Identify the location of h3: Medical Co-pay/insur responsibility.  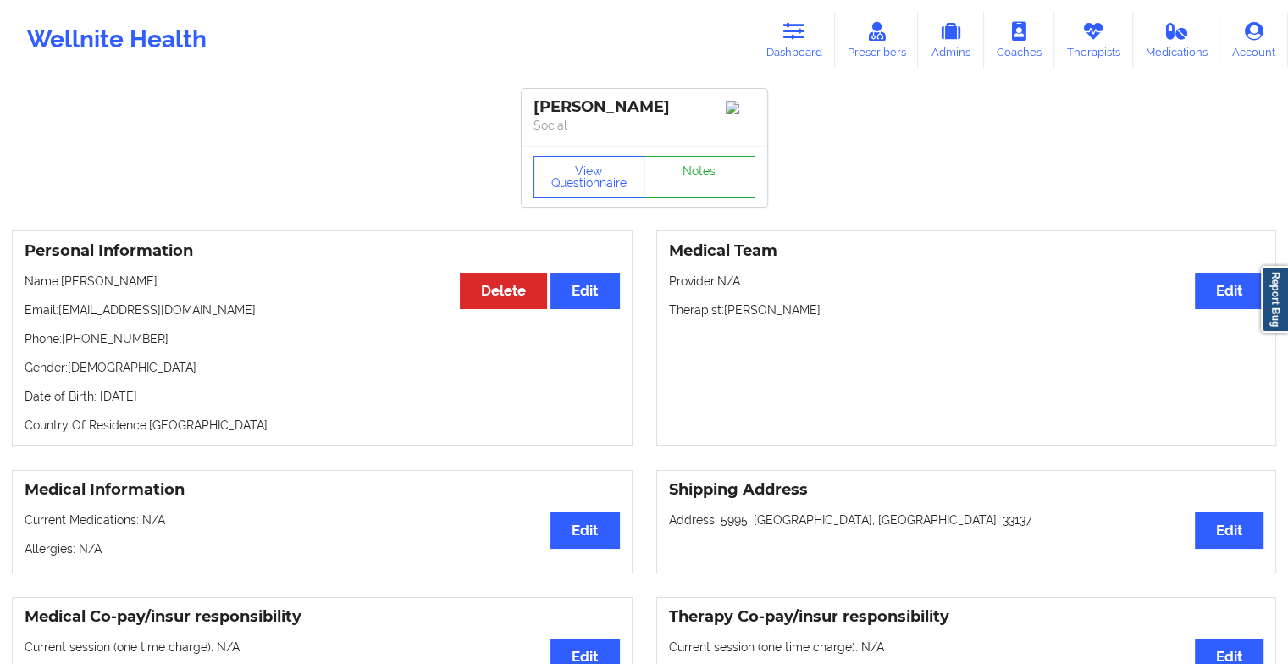
(322, 616).